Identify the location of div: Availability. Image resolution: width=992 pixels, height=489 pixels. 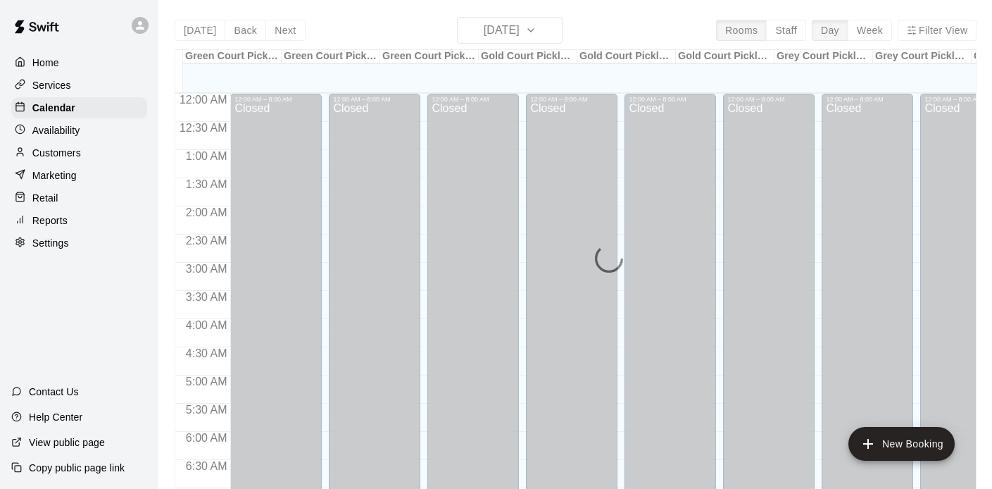
(79, 130).